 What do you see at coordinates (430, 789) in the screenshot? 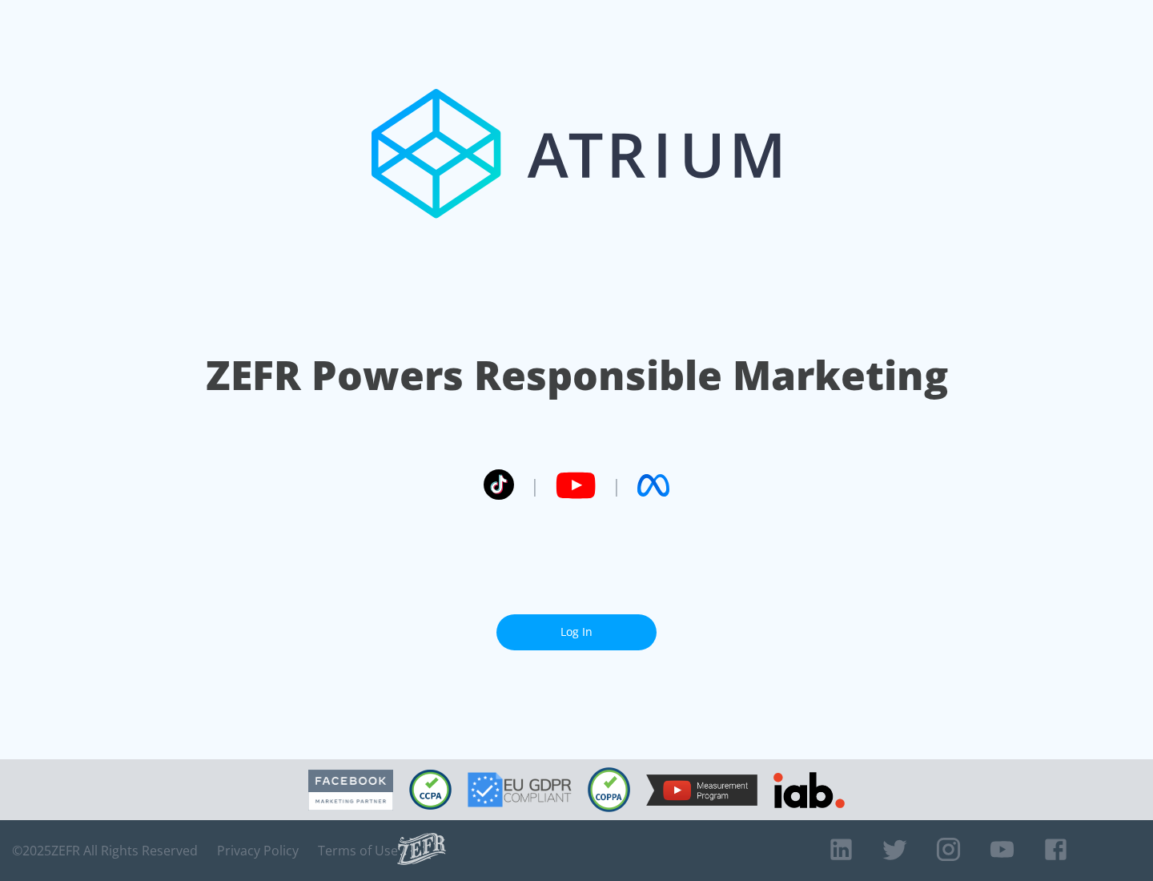
I see `img: CCPA Compliant` at bounding box center [430, 789].